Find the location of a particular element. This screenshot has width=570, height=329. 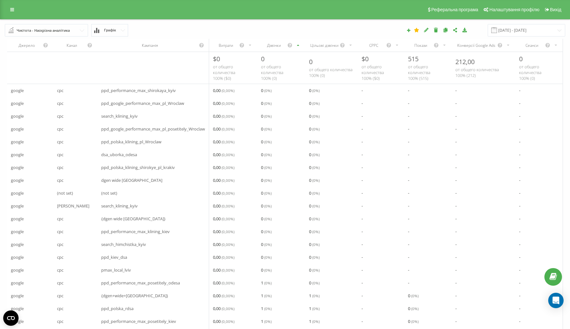

div: Цільові дзвінки is located at coordinates (325, 45).